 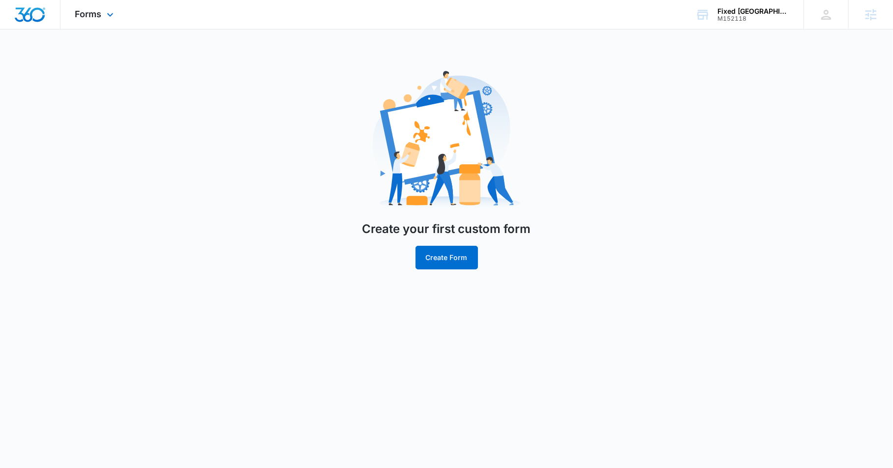 What do you see at coordinates (753, 11) in the screenshot?
I see `div: account name` at bounding box center [753, 11].